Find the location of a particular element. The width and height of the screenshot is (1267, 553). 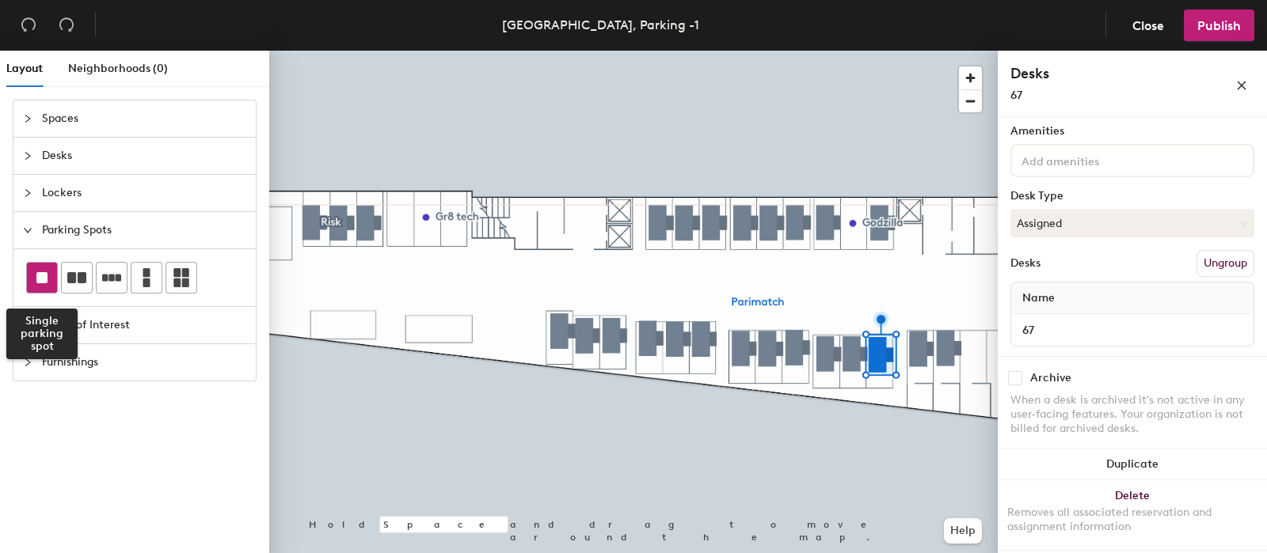

span: Spaces is located at coordinates (144, 119).